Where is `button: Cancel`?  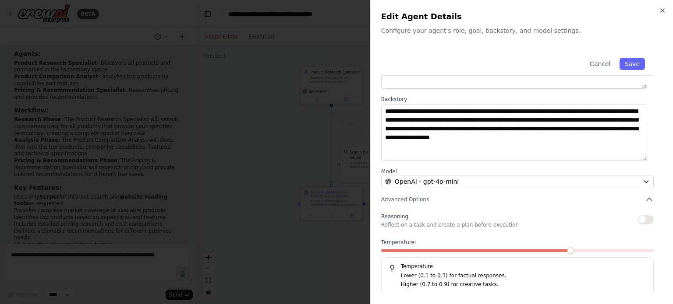 button: Cancel is located at coordinates (600, 64).